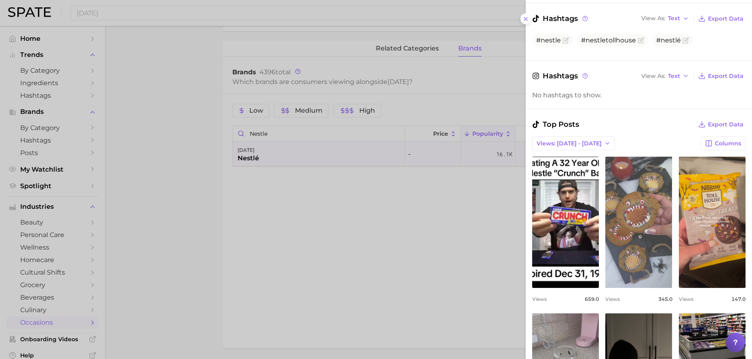 The width and height of the screenshot is (752, 359). What do you see at coordinates (738, 299) in the screenshot?
I see `span: 147.0` at bounding box center [738, 299].